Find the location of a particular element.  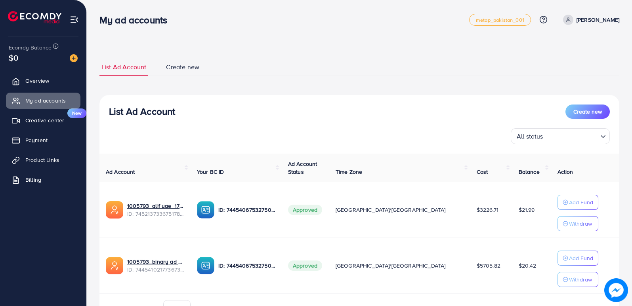

span: $5705.82 is located at coordinates (488, 266).